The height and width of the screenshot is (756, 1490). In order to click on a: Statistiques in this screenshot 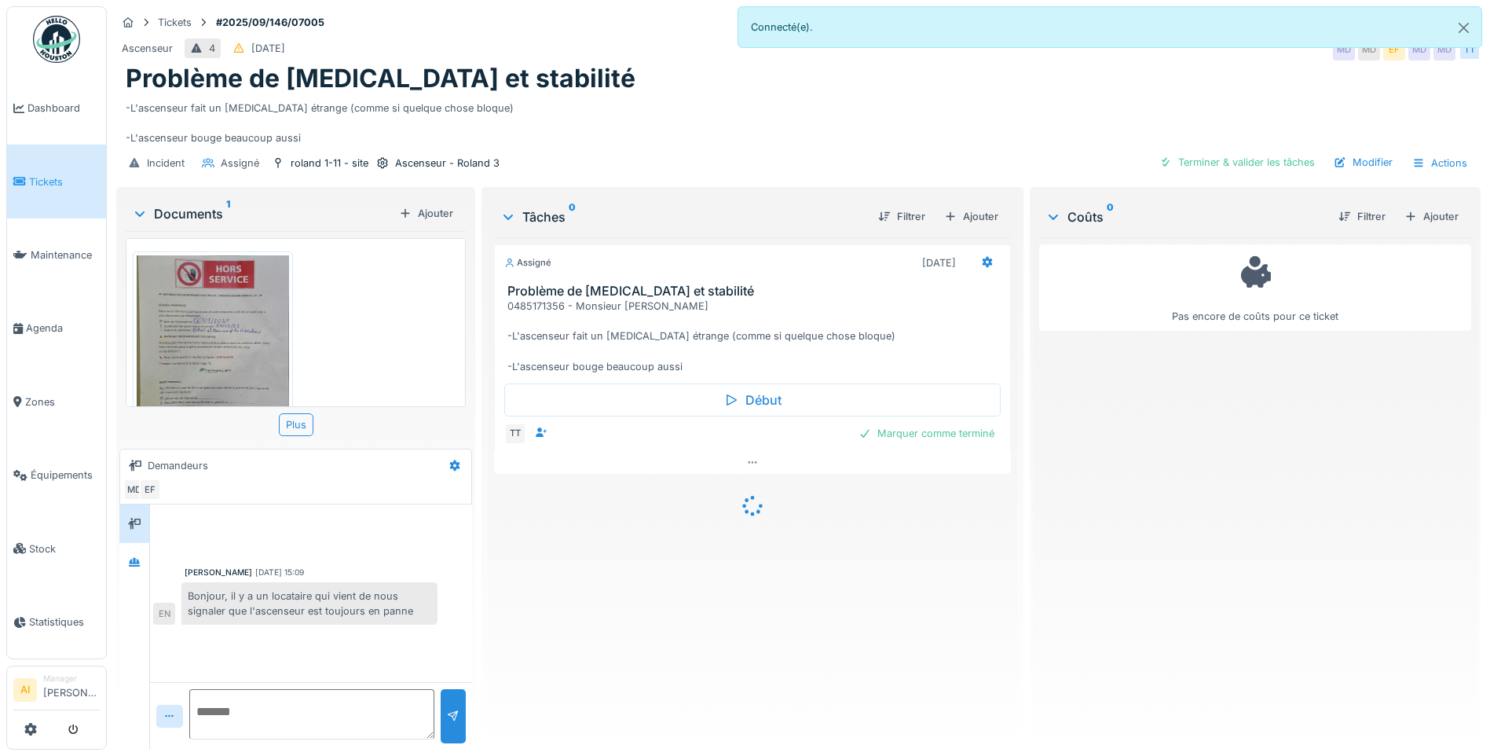, I will do `click(57, 621)`.